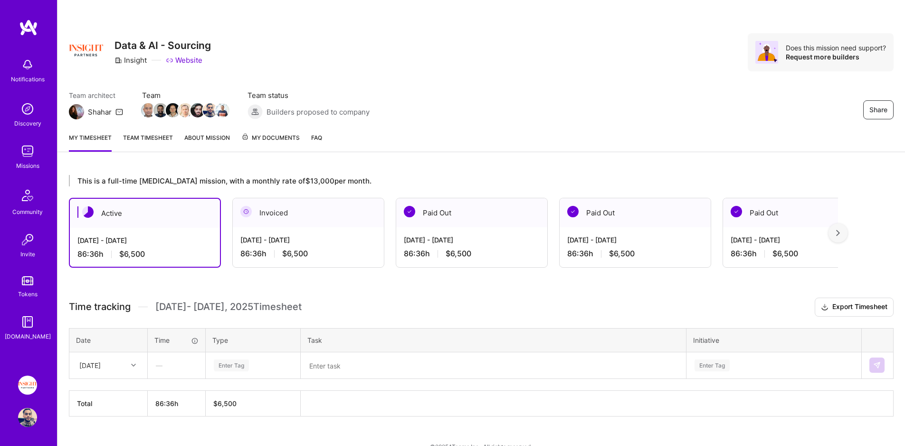 This screenshot has width=905, height=446. What do you see at coordinates (836, 47) in the screenshot?
I see `div: Does this mission need support?` at bounding box center [836, 47].